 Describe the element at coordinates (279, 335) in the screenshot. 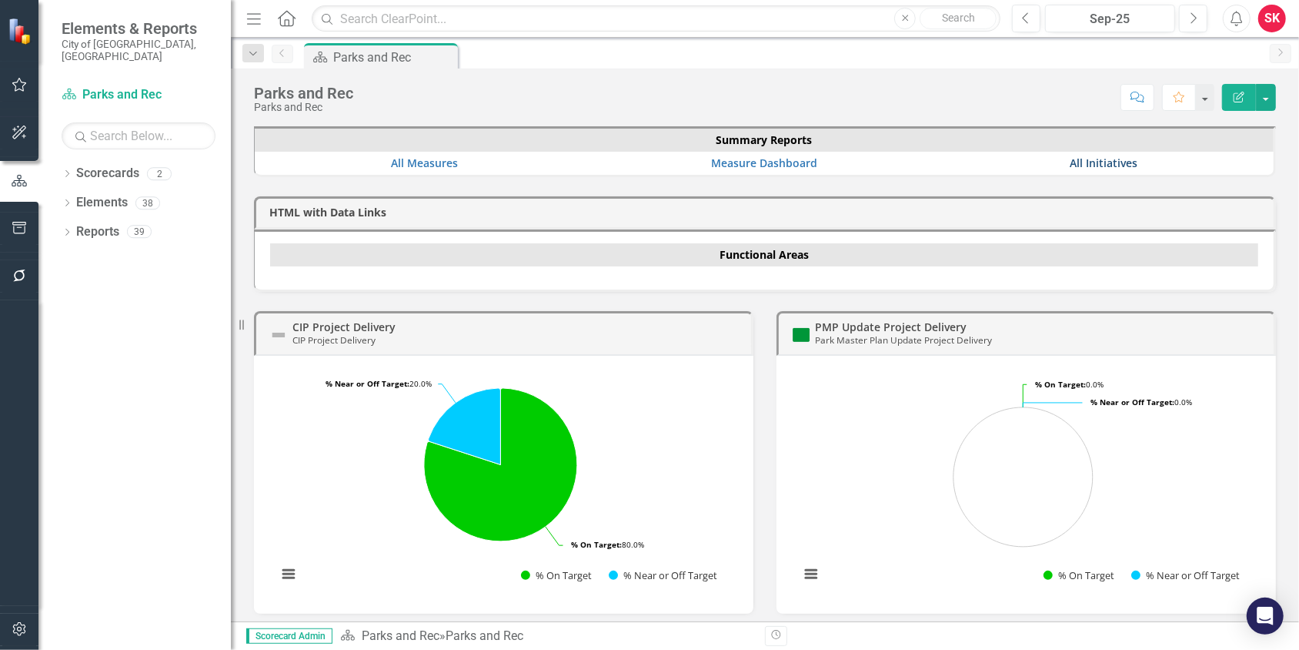

I see `img: Not Defined` at that location.